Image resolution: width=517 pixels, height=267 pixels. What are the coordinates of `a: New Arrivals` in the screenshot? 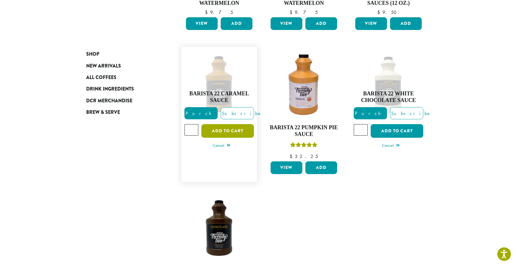 It's located at (122, 66).